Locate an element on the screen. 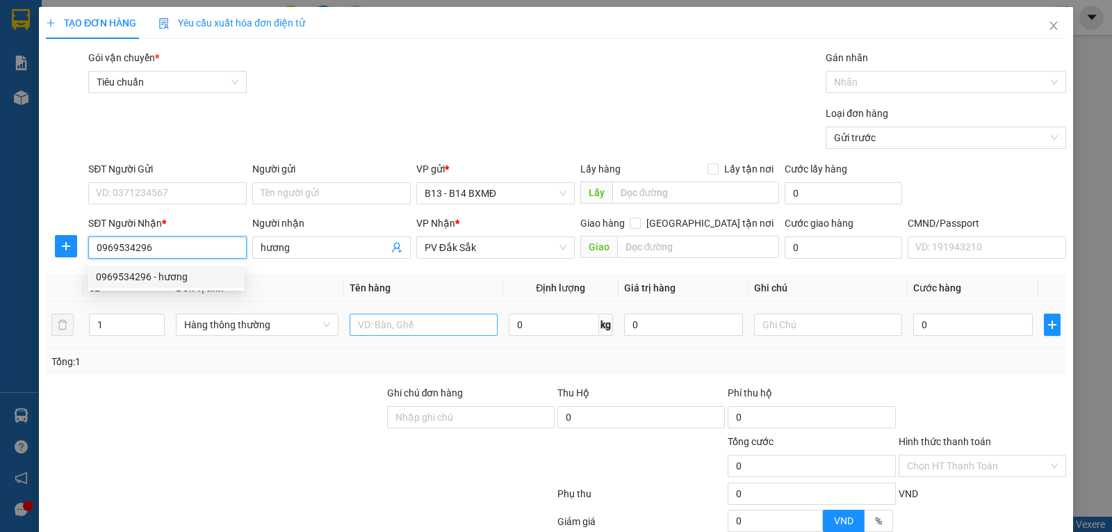  span: Gửi trước is located at coordinates (946, 138).